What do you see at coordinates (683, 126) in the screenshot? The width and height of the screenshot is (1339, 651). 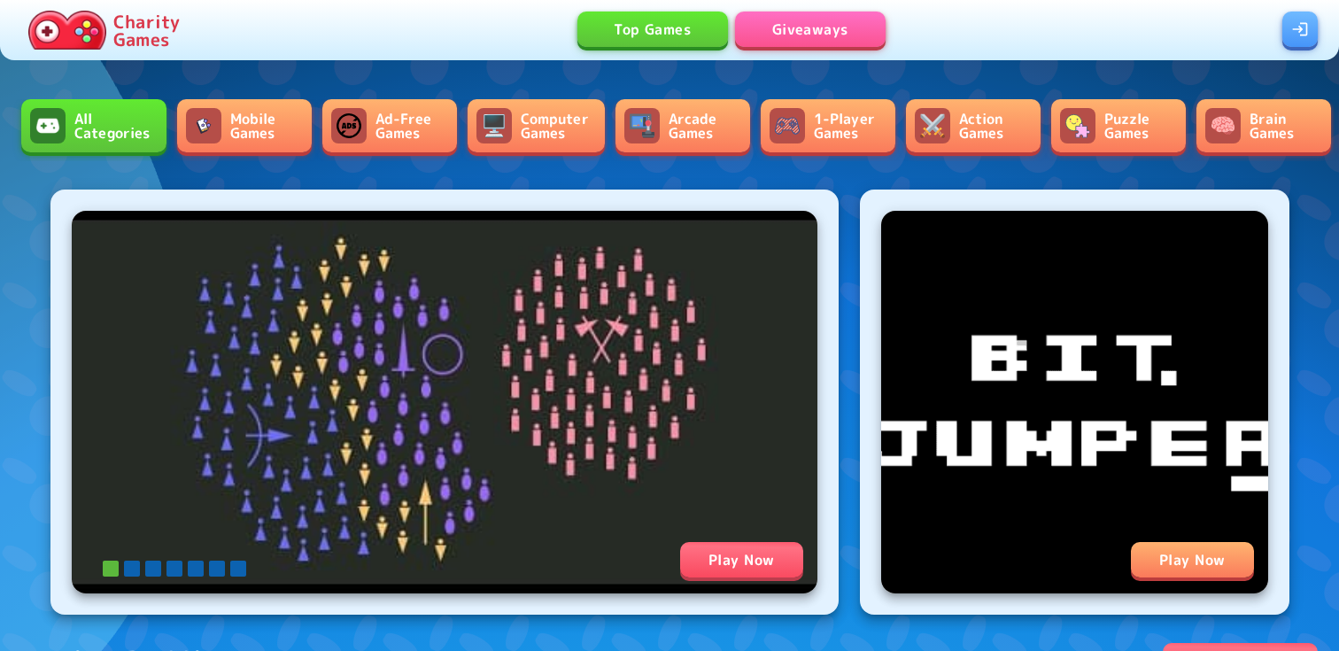 I see `a: Arcade GamesArcade Games` at bounding box center [683, 126].